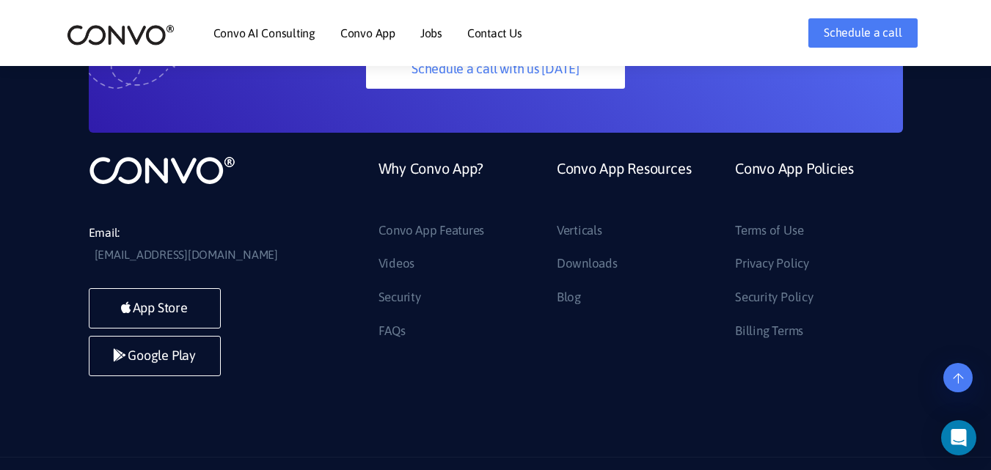 This screenshot has height=470, width=991. I want to click on a: Schedule a call, so click(862, 33).